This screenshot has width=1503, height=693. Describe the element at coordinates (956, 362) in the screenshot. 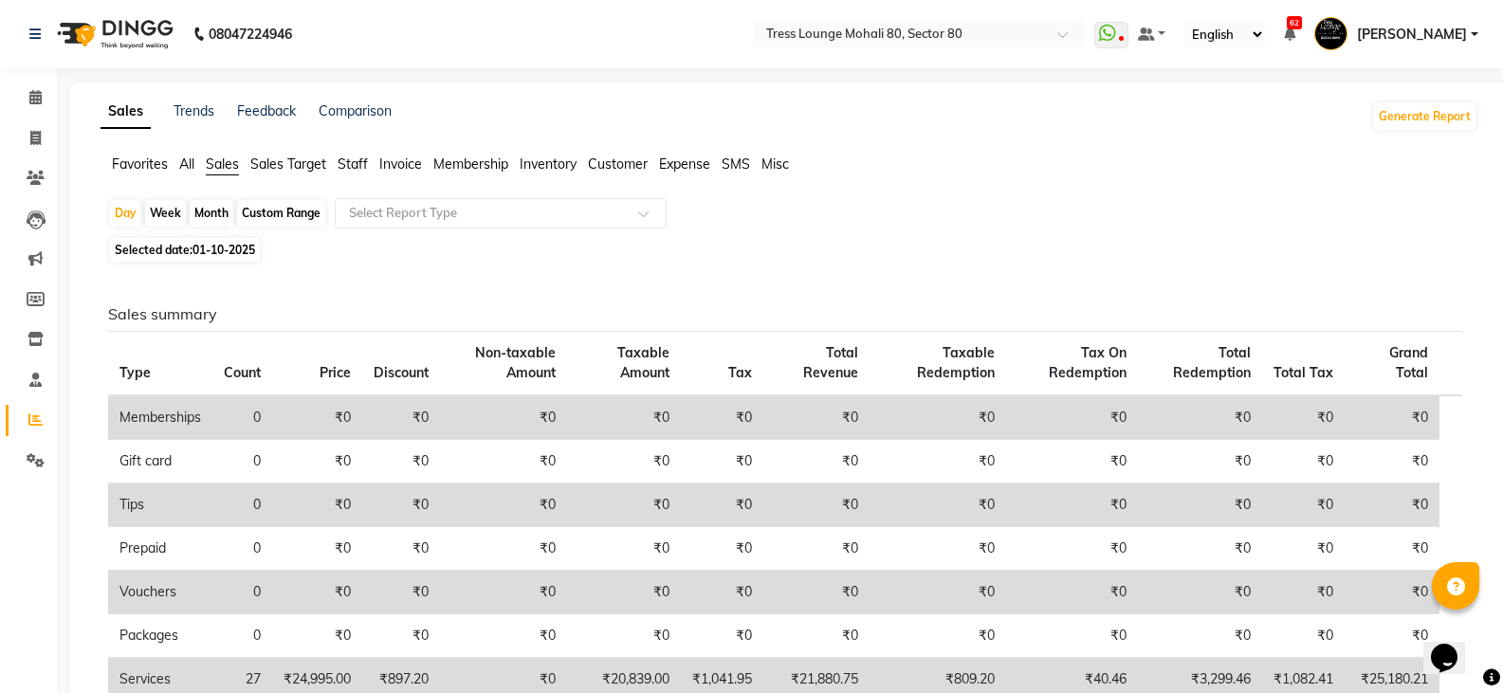

I see `span: Taxable Redemption` at that location.